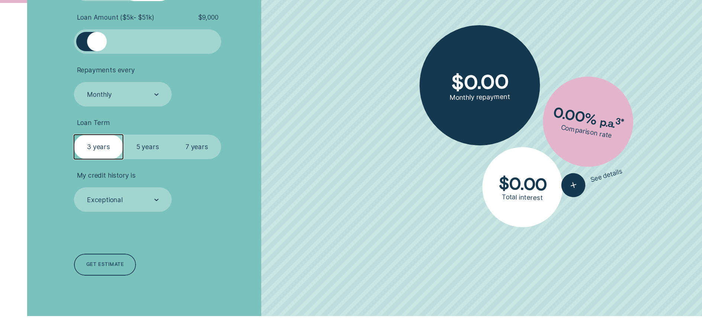  Describe the element at coordinates (99, 95) in the screenshot. I see `div: Monthly` at that location.